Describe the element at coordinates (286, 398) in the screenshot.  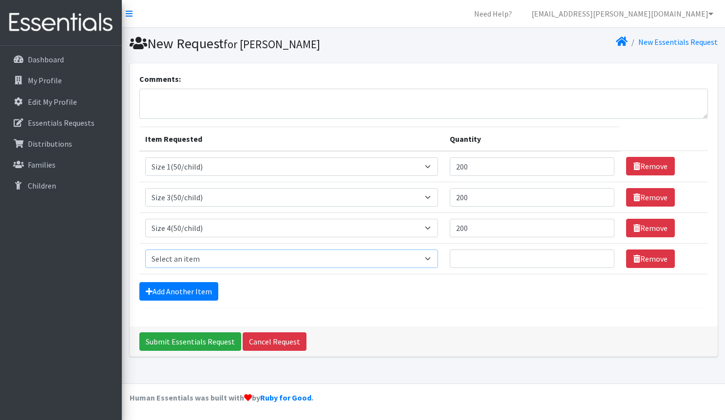
I see `a: Ruby for Good` at that location.